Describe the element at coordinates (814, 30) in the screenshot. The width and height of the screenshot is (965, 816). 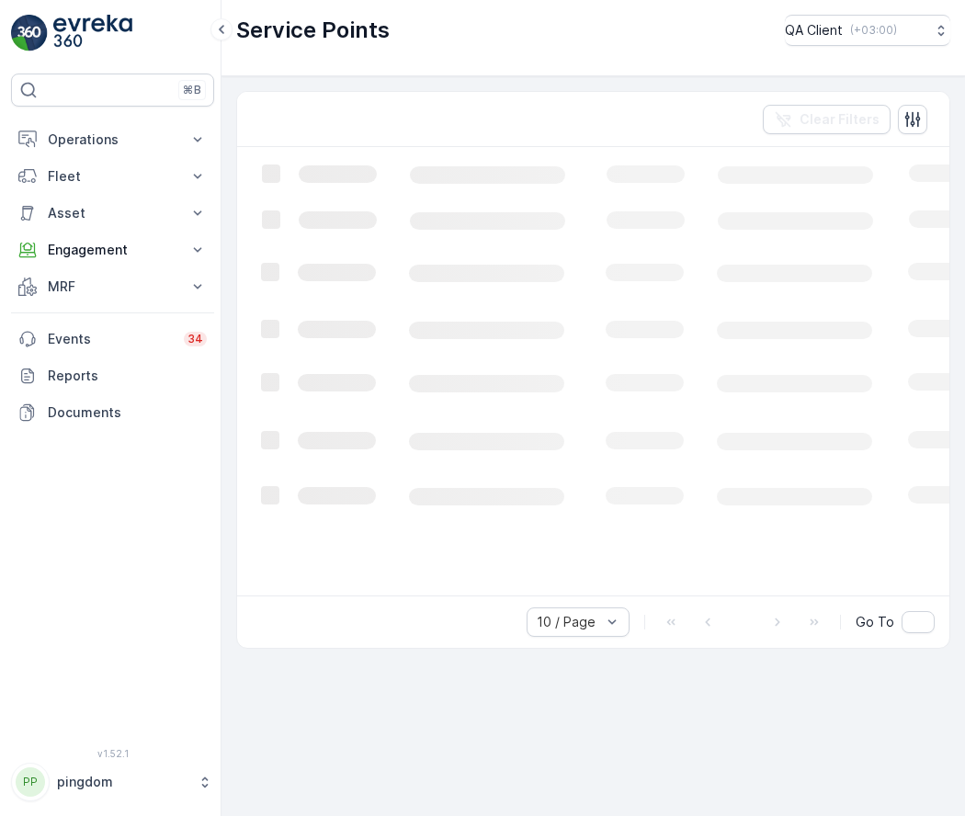
I see `p: QA Client` at that location.